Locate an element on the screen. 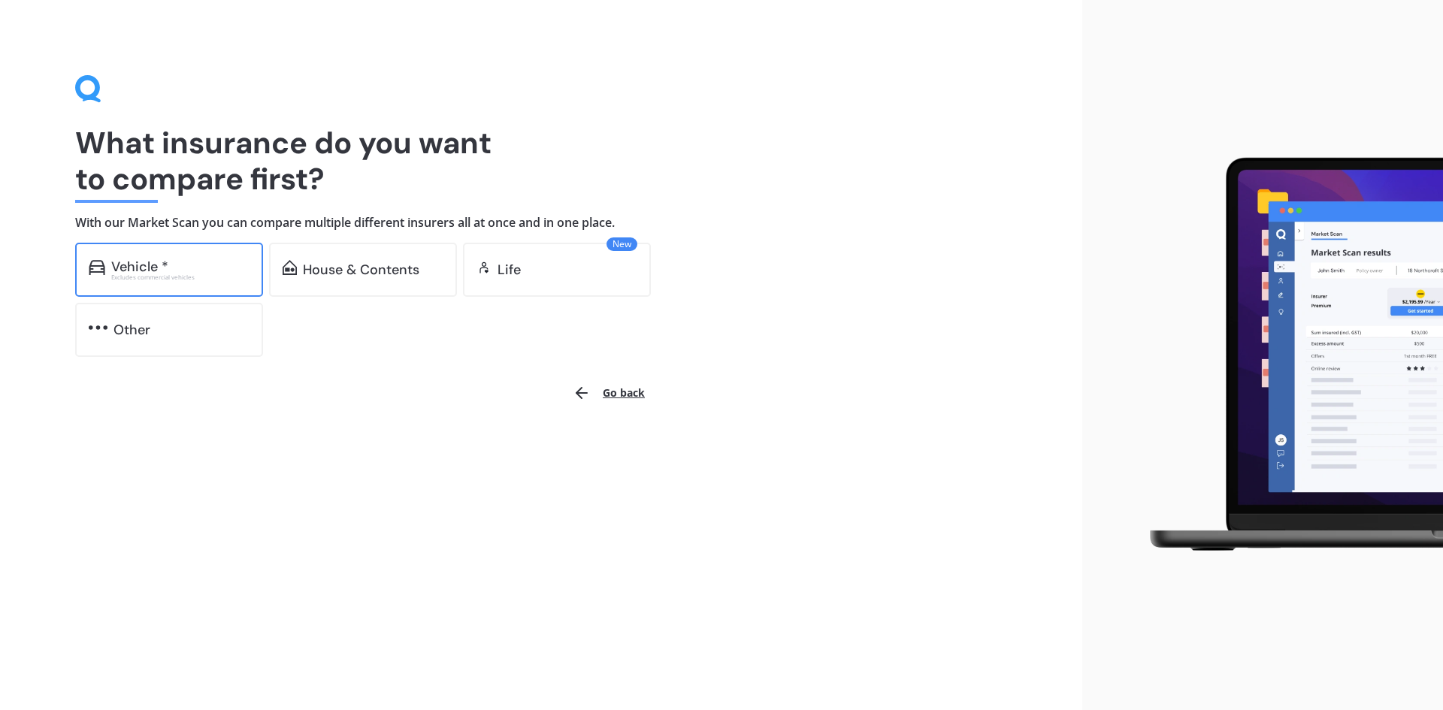 This screenshot has height=710, width=1443. h4: With our Market Scan you can compare multiple different insurers all at once and in one place. is located at coordinates (541, 222).